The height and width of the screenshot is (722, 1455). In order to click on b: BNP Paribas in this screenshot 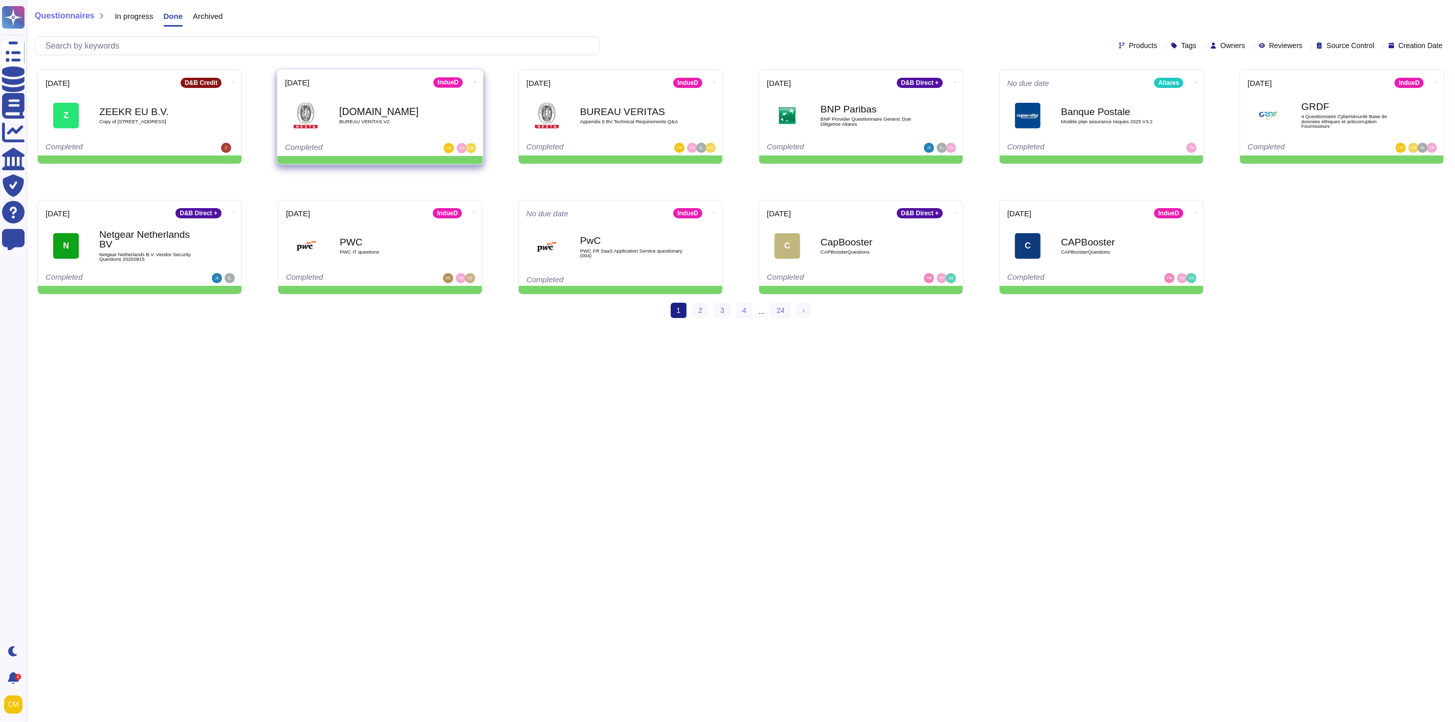, I will do `click(872, 109)`.